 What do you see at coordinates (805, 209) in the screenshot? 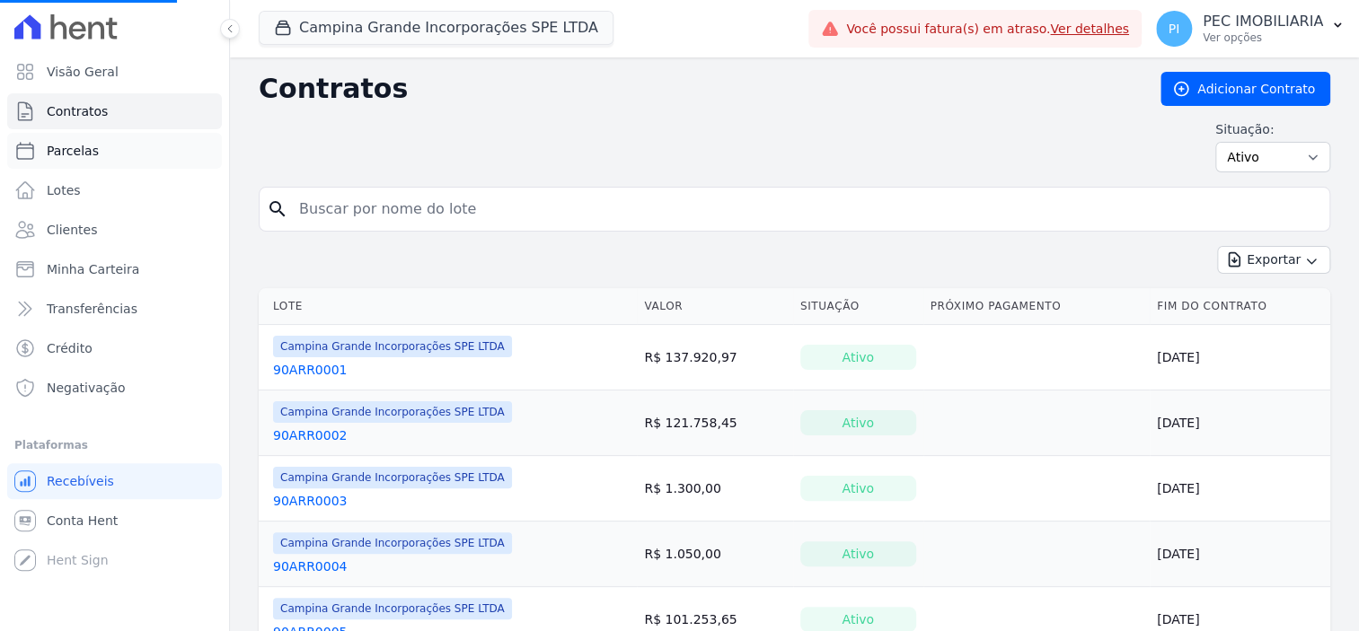
I see `input: Buscar por nome do lote` at bounding box center [805, 209].